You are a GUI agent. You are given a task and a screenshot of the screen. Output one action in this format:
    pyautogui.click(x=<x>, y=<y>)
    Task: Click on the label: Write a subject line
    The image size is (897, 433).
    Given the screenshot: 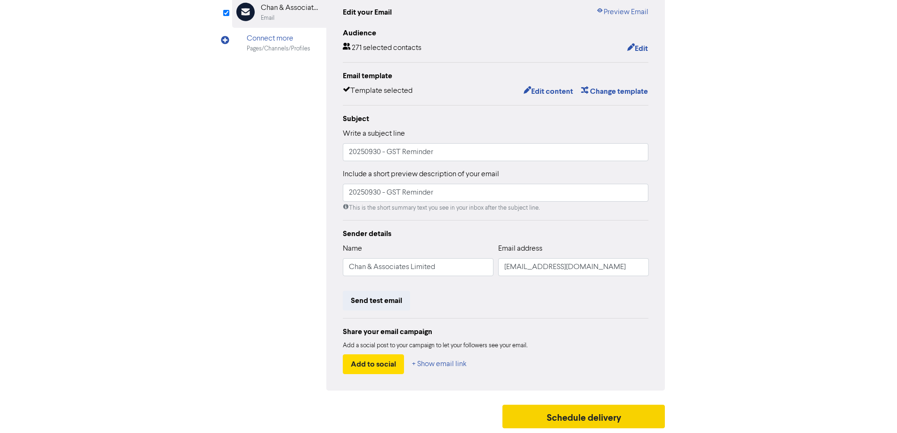 What is the action you would take?
    pyautogui.click(x=374, y=134)
    